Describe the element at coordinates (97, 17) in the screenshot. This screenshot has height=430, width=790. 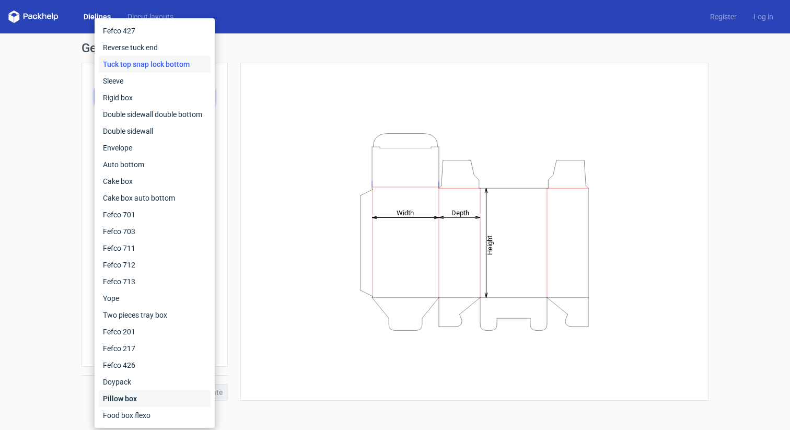
I see `a: Dielines` at that location.